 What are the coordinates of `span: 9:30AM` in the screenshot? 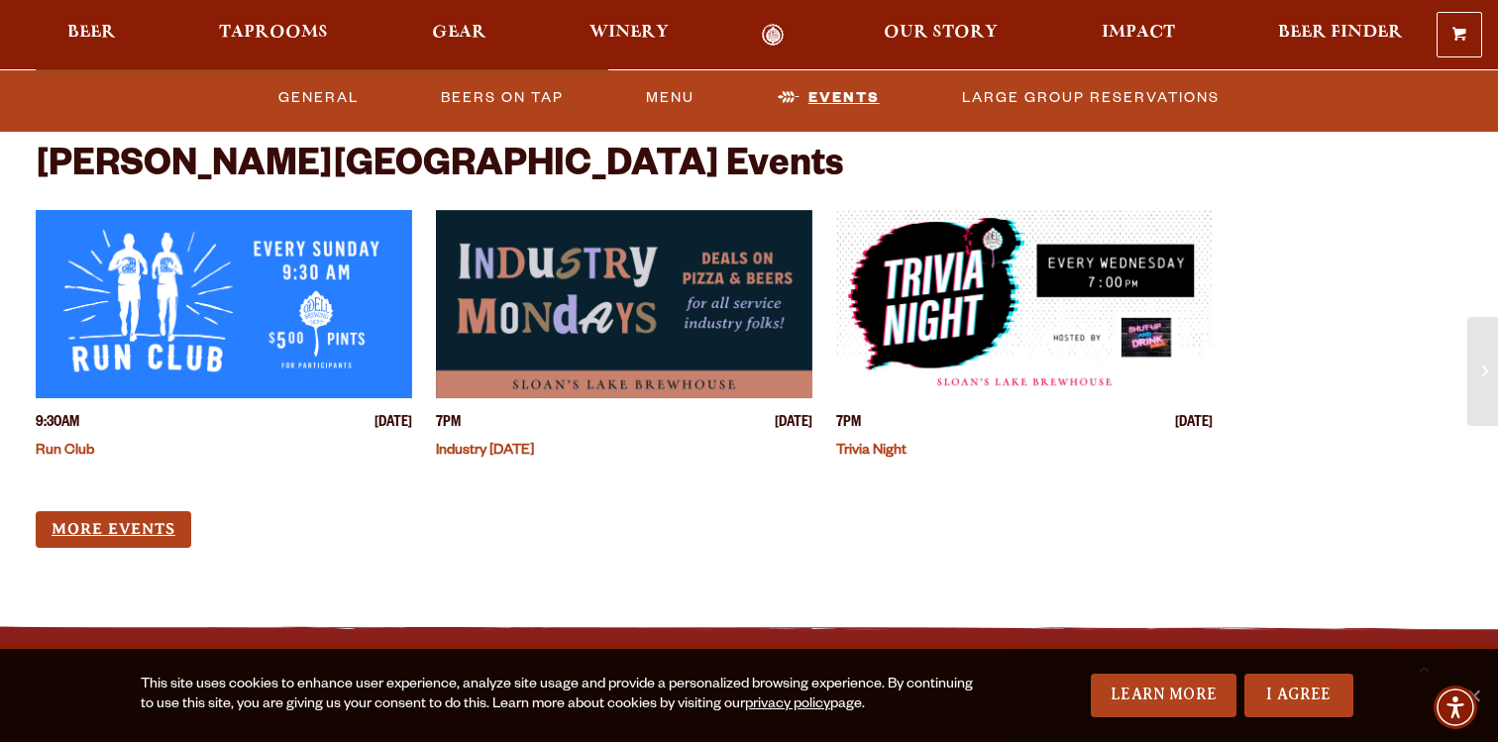 It's located at (57, 424).